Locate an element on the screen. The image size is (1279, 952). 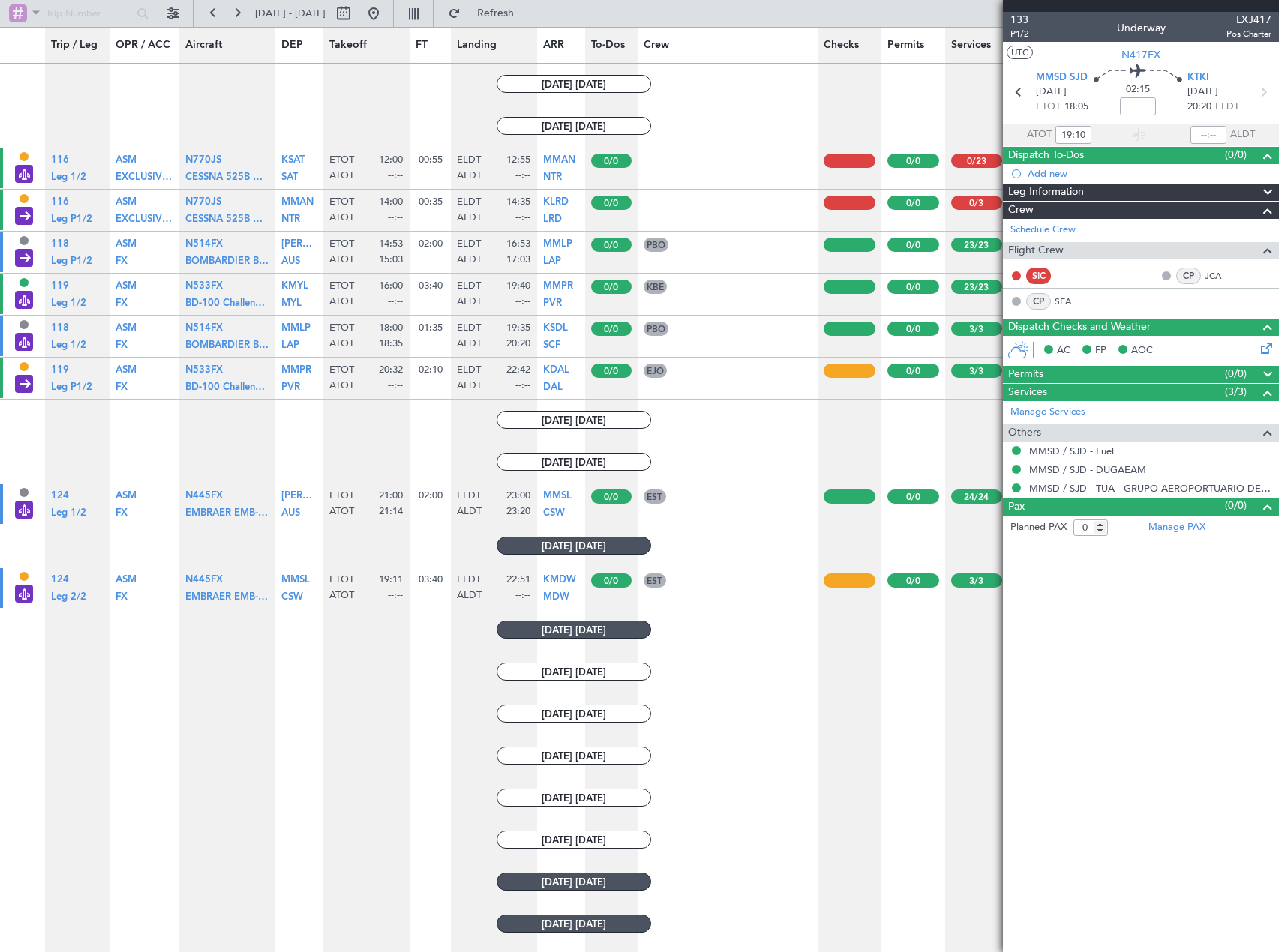
span: 19:40 is located at coordinates (518, 286).